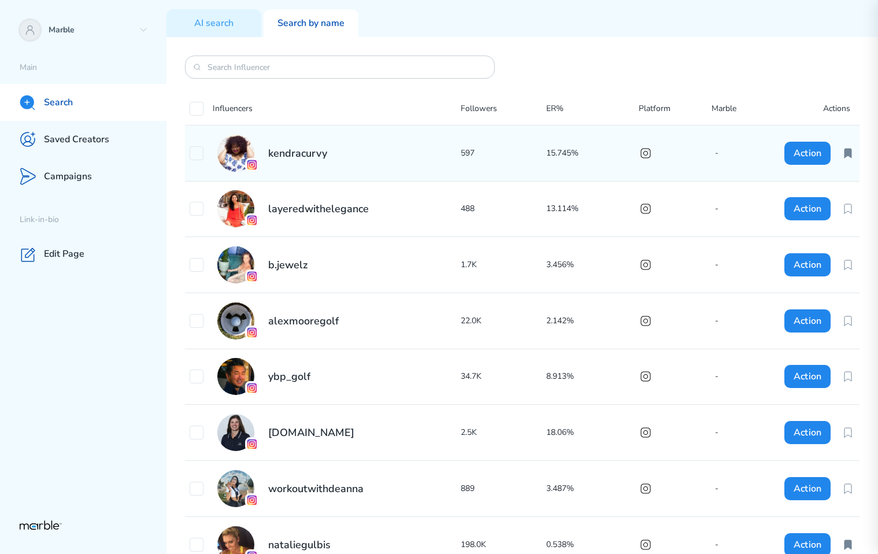 The width and height of the screenshot is (878, 554). What do you see at coordinates (675, 109) in the screenshot?
I see `p: Platform` at bounding box center [675, 109].